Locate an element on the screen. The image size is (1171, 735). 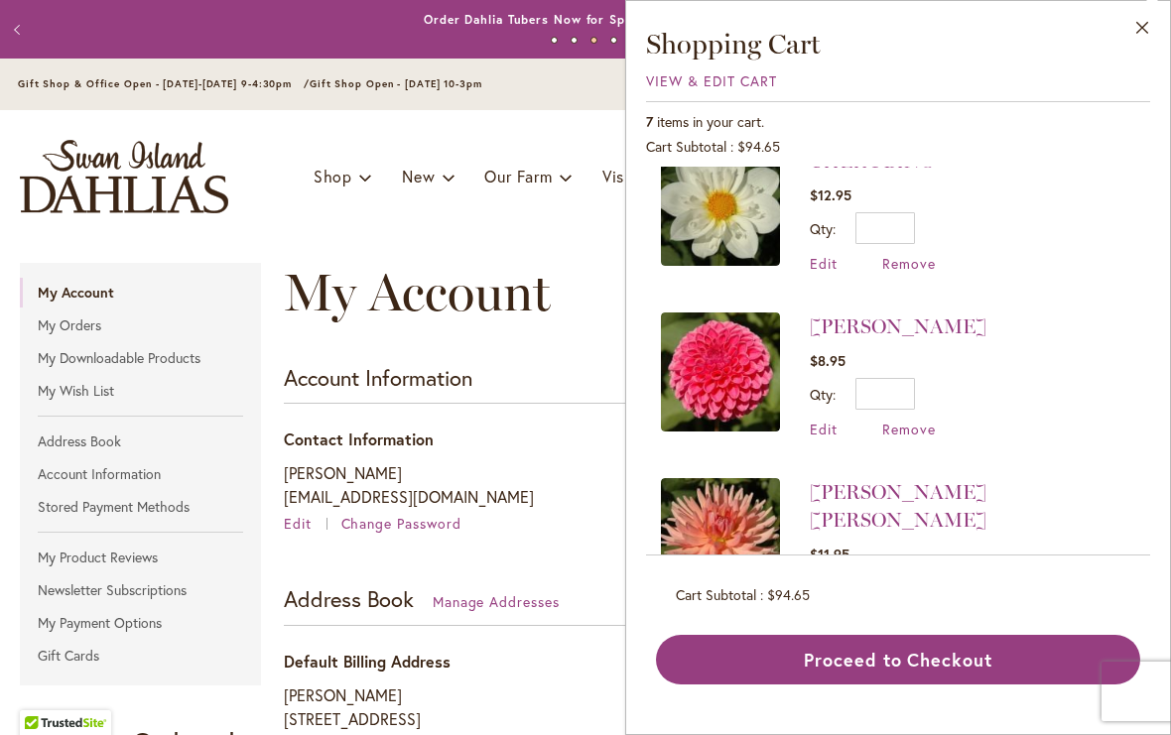
span: Manage Addresses is located at coordinates (496, 601).